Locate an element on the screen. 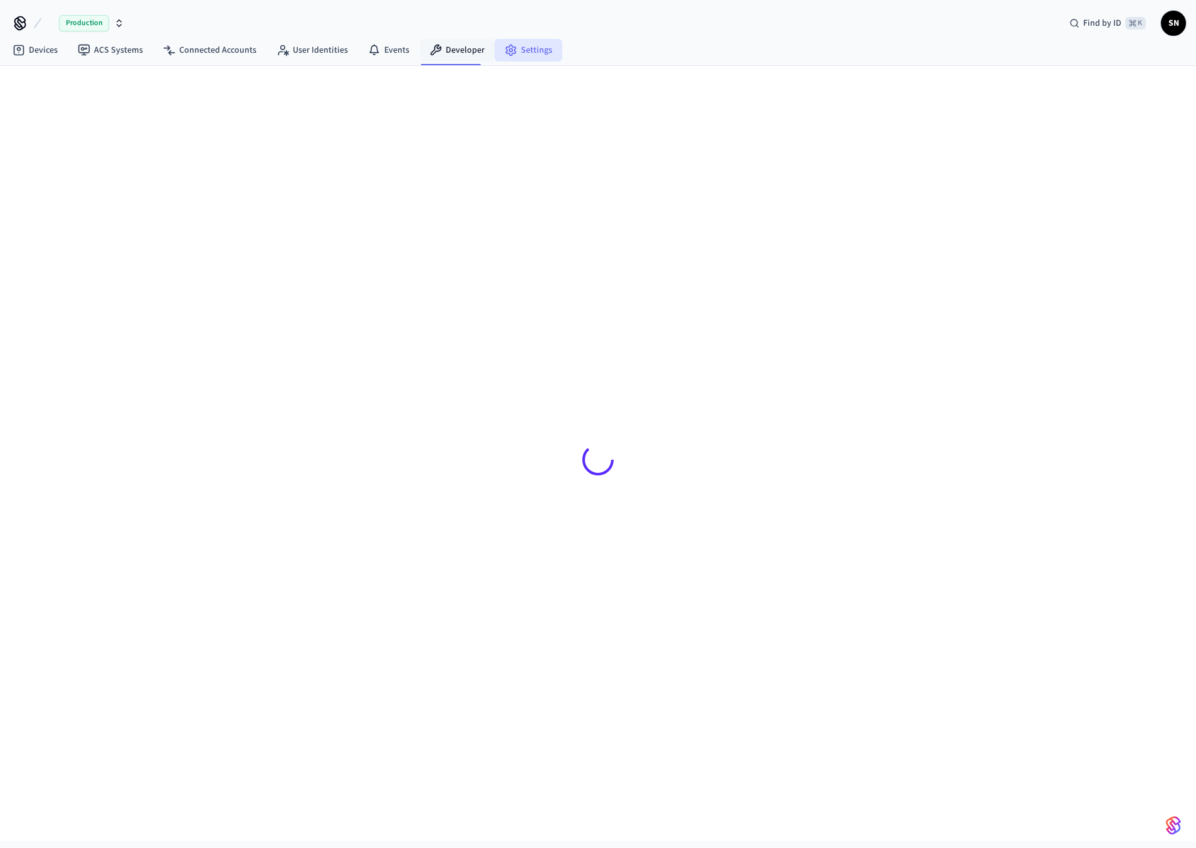 The height and width of the screenshot is (848, 1196). span: Find by ID is located at coordinates (1102, 23).